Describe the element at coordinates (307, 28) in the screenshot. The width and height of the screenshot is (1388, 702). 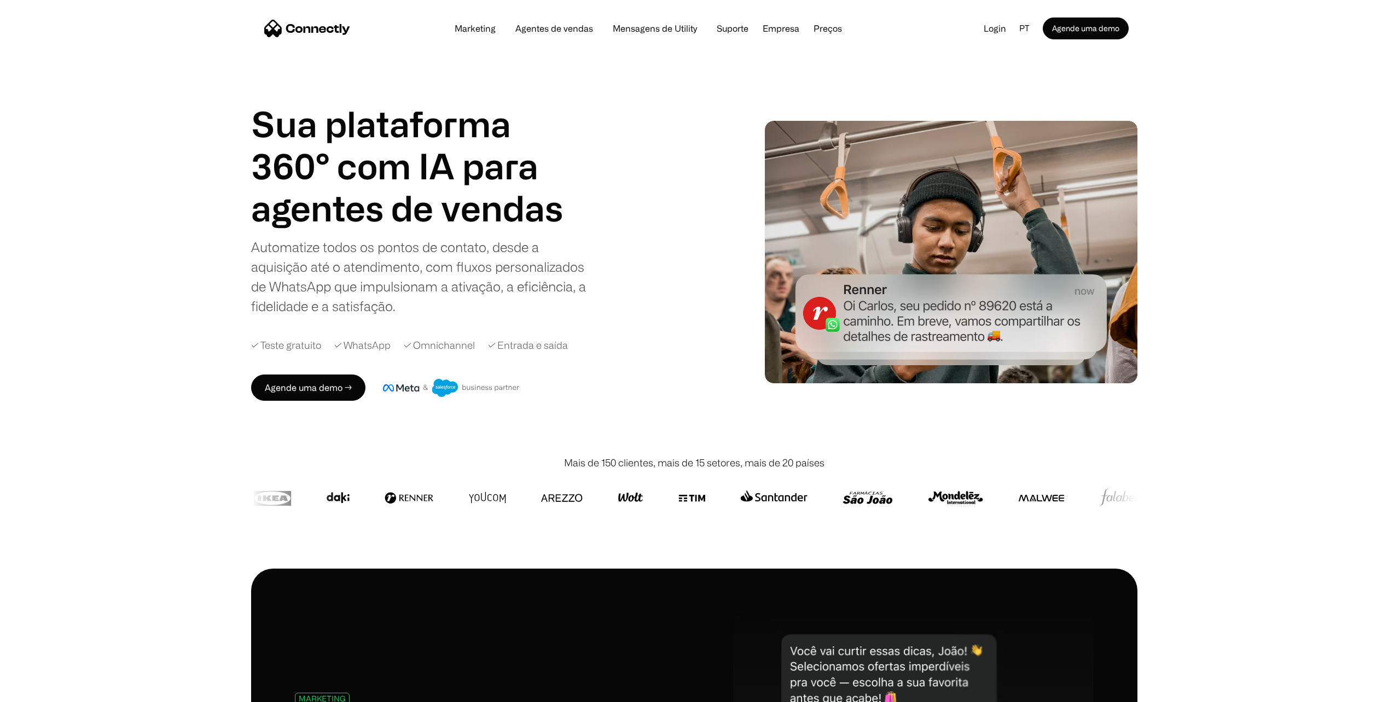
I see `a: home` at that location.